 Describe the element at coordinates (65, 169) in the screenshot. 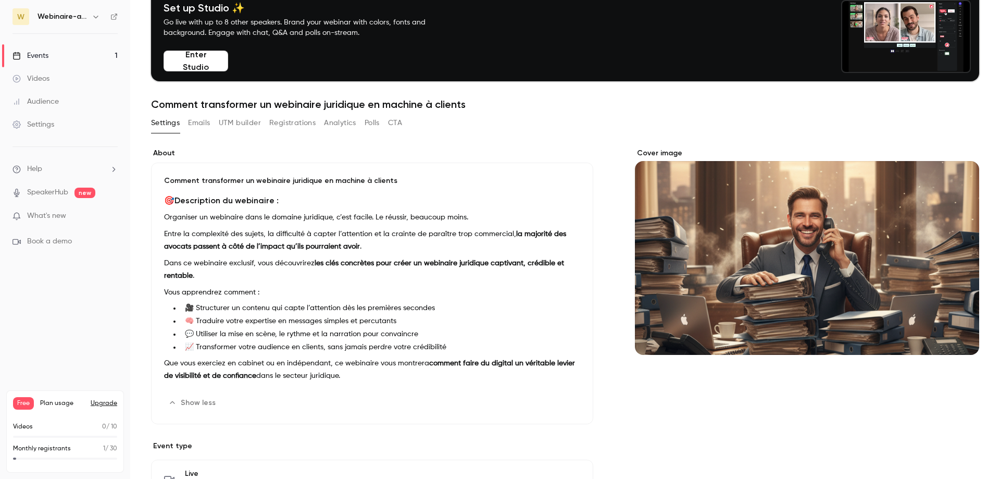

I see `li: help-dropdown-opener` at that location.